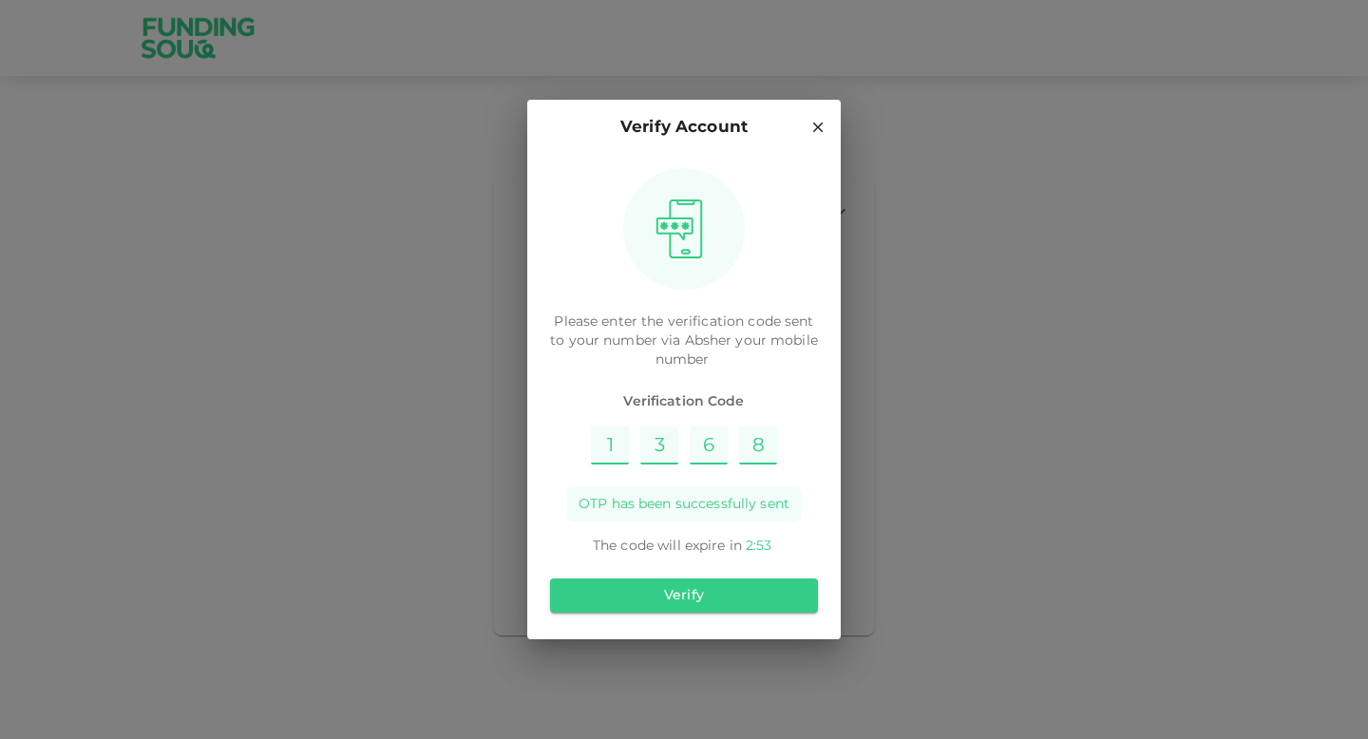  I want to click on img: otpImage, so click(679, 229).